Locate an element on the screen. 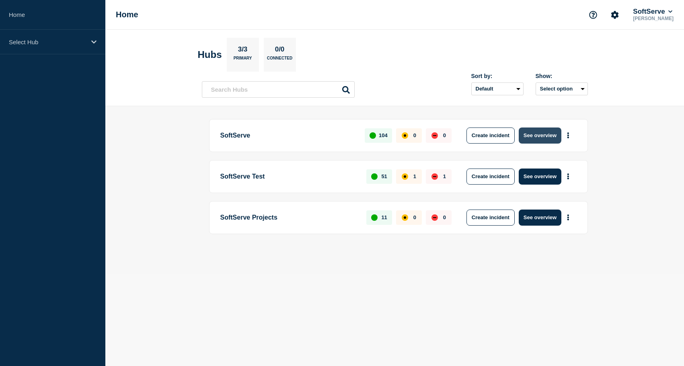 This screenshot has width=684, height=366. p: 11 is located at coordinates (384, 217).